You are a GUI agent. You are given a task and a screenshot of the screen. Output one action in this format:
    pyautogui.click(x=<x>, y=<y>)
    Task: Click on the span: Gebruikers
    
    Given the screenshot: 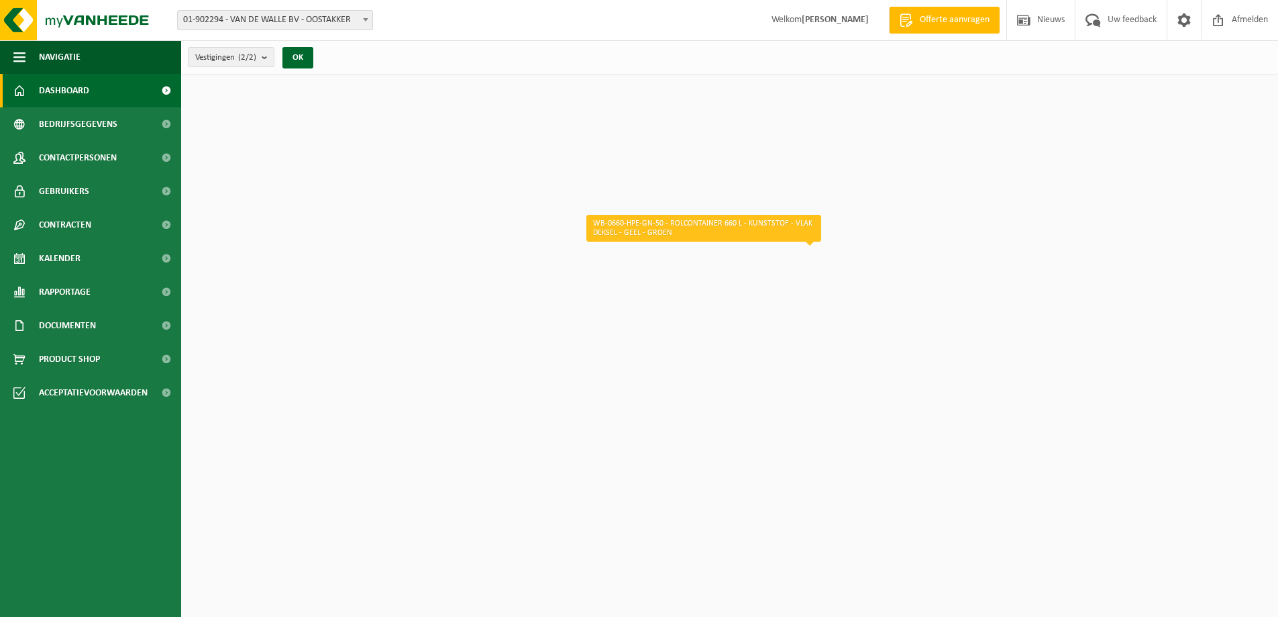 What is the action you would take?
    pyautogui.click(x=64, y=191)
    